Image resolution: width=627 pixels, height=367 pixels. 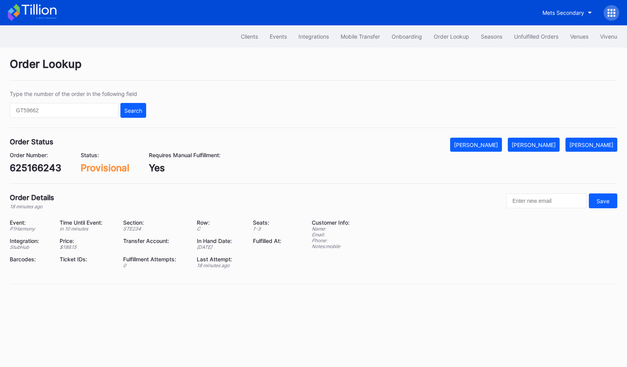 What do you see at coordinates (314, 36) in the screenshot?
I see `div: Integrations` at bounding box center [314, 36].